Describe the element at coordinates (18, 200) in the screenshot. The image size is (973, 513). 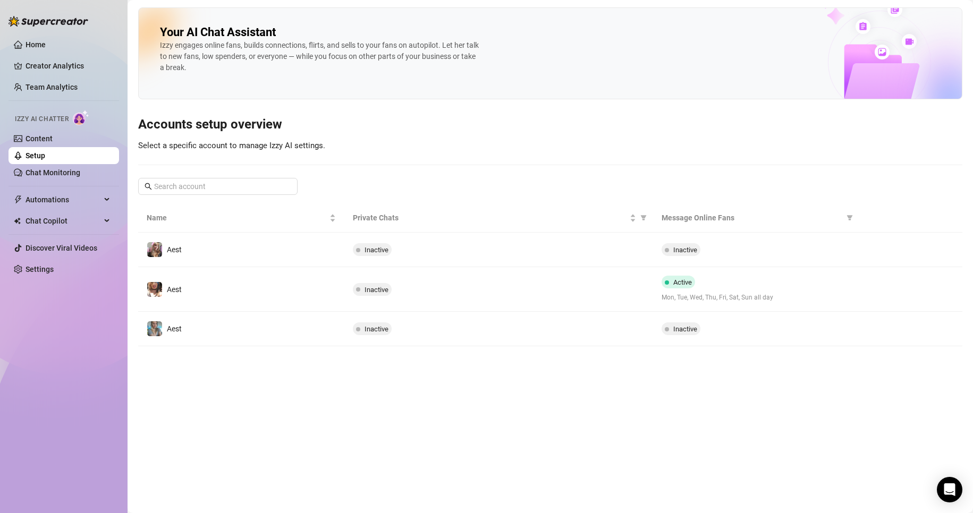
I see `span: thunderbolt` at that location.